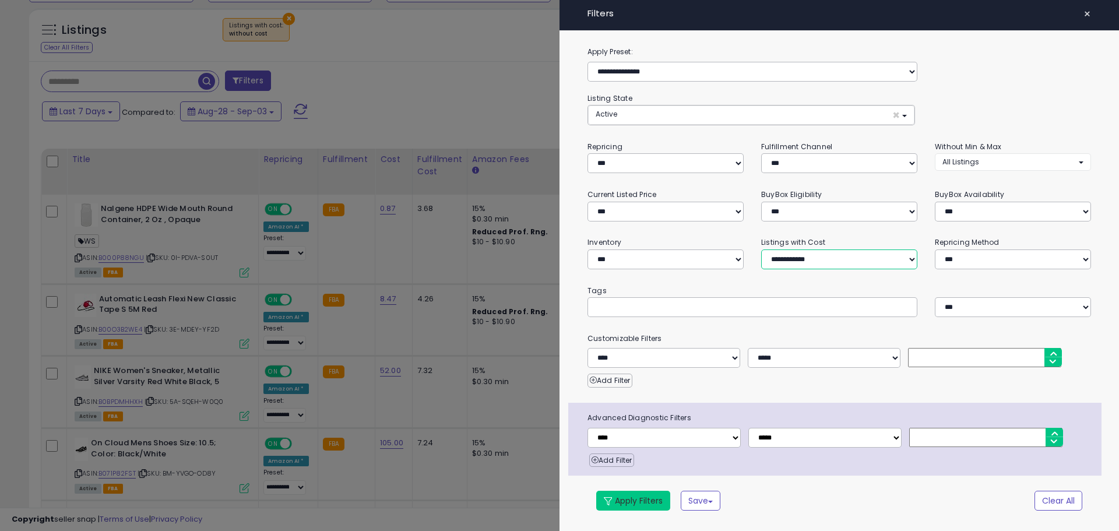  What do you see at coordinates (622, 194) in the screenshot?
I see `small: Current Listed Price` at bounding box center [622, 194].